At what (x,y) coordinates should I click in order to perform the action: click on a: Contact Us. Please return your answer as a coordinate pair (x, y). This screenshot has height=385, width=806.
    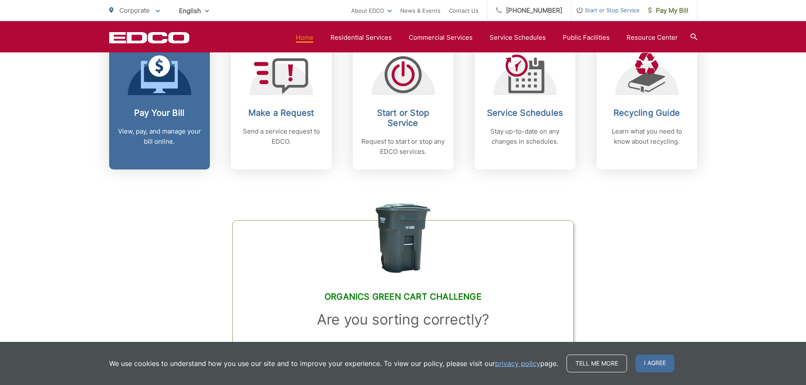
    Looking at the image, I should click on (464, 11).